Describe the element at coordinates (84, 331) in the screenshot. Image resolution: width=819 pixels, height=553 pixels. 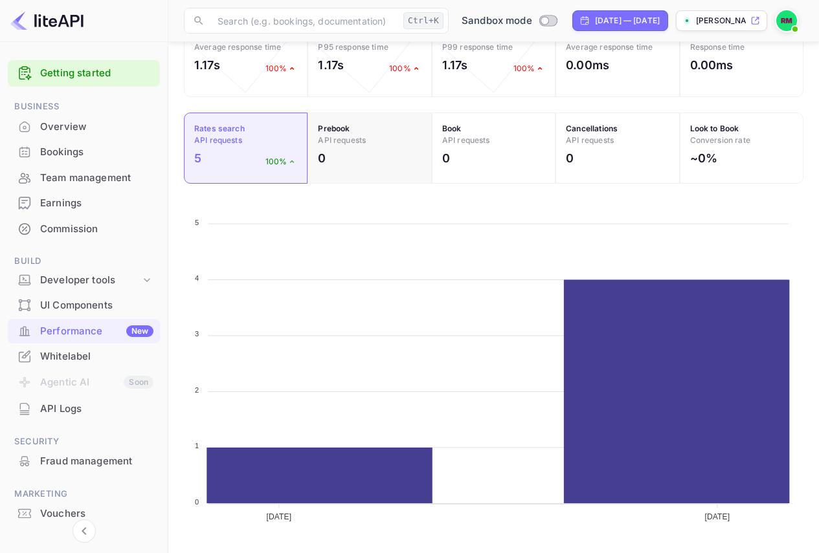
I see `a: PerformanceNew` at that location.